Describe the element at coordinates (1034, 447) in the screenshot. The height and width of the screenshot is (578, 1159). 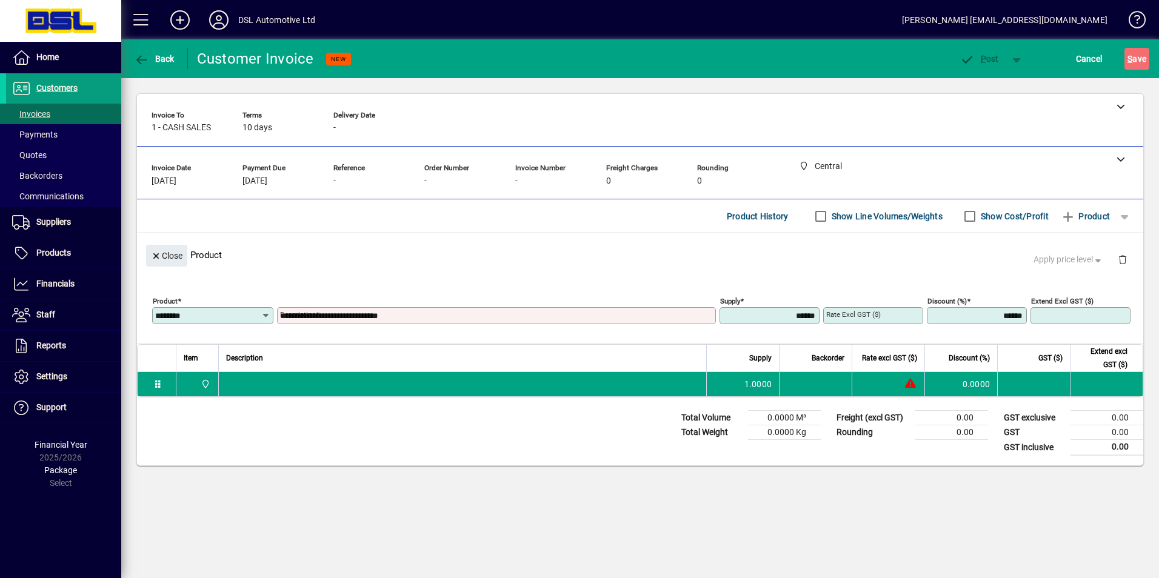
I see `td: GST inclusive` at that location.